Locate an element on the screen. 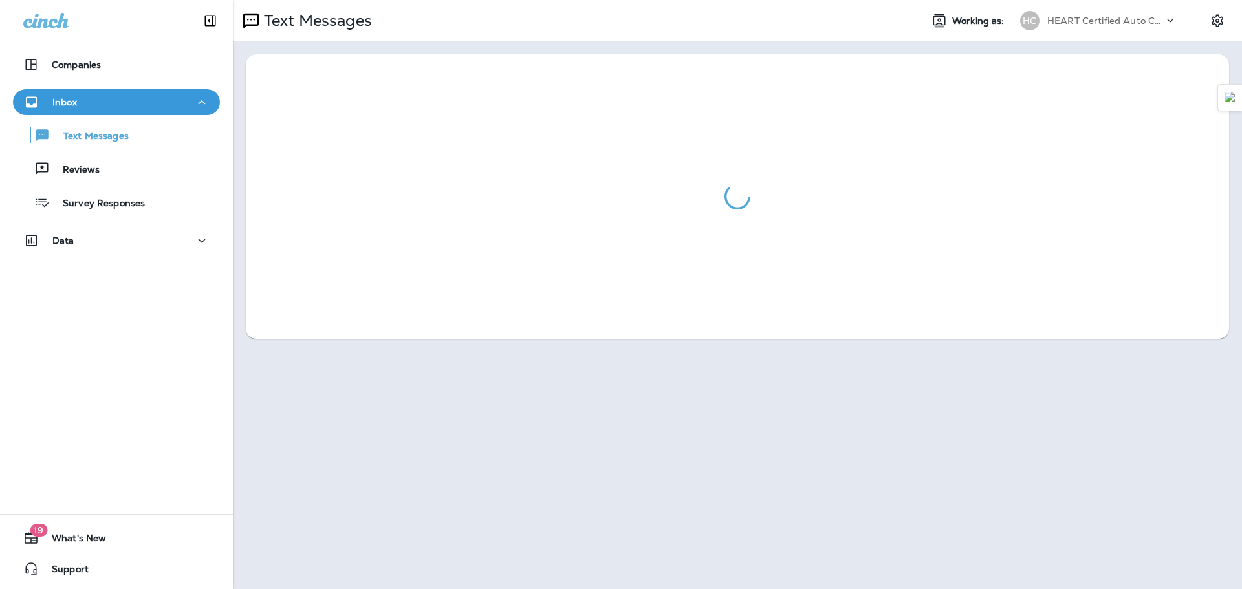  button: Text Messages is located at coordinates (116, 135).